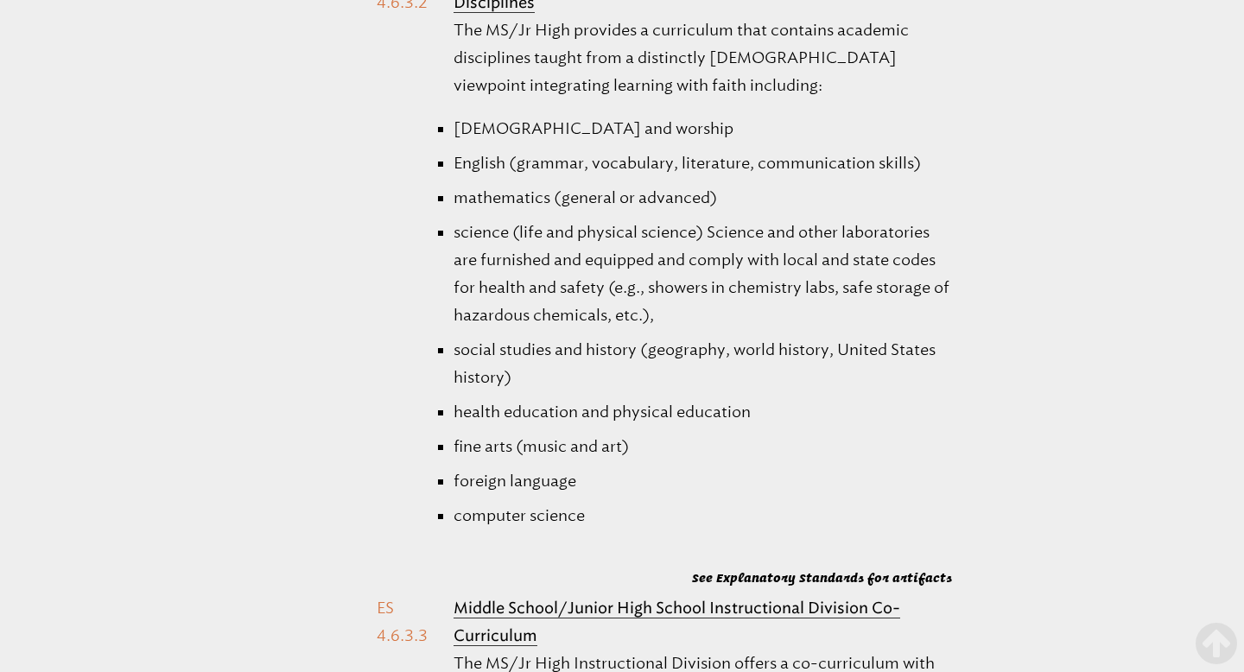 Image resolution: width=1244 pixels, height=672 pixels. What do you see at coordinates (703, 481) in the screenshot?
I see `li: foreign language` at bounding box center [703, 481].